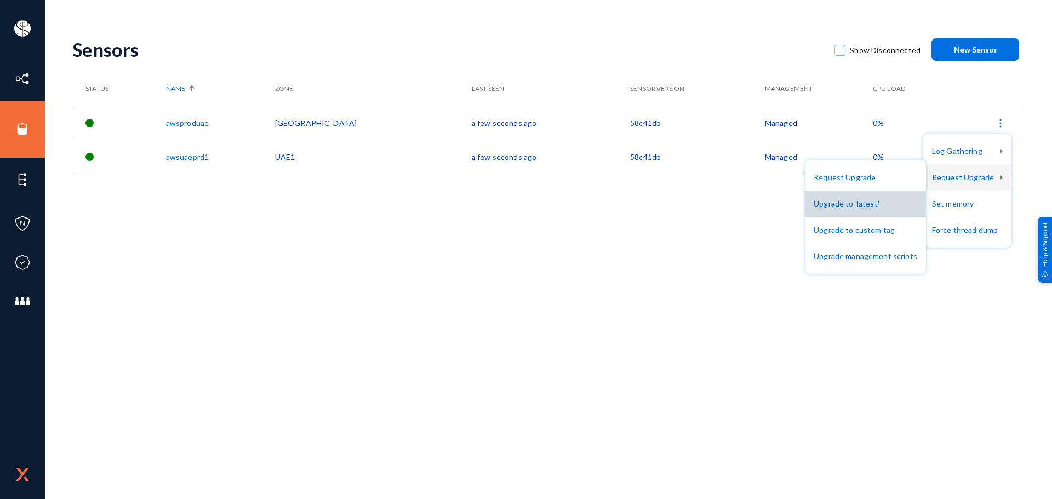 The height and width of the screenshot is (499, 1052). Describe the element at coordinates (865, 204) in the screenshot. I see `button: Upgrade to 'latest'` at that location.